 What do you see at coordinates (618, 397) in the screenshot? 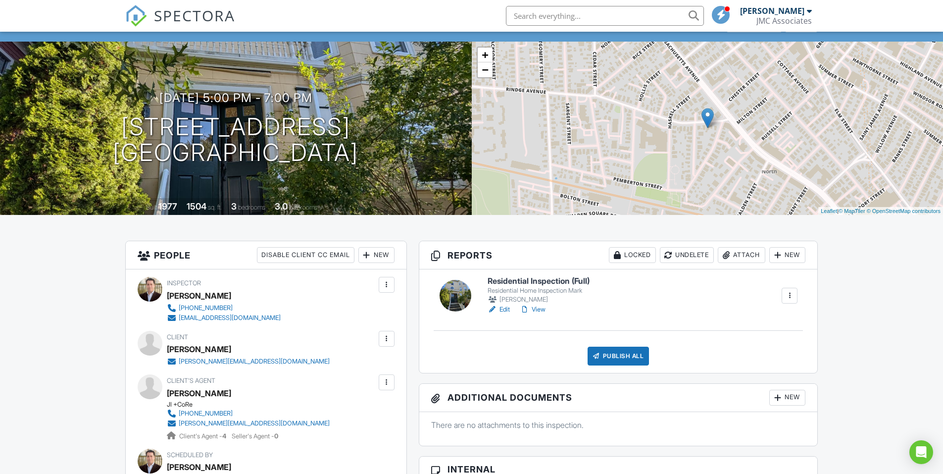
I see `h3: Additional Documents` at bounding box center [618, 397].